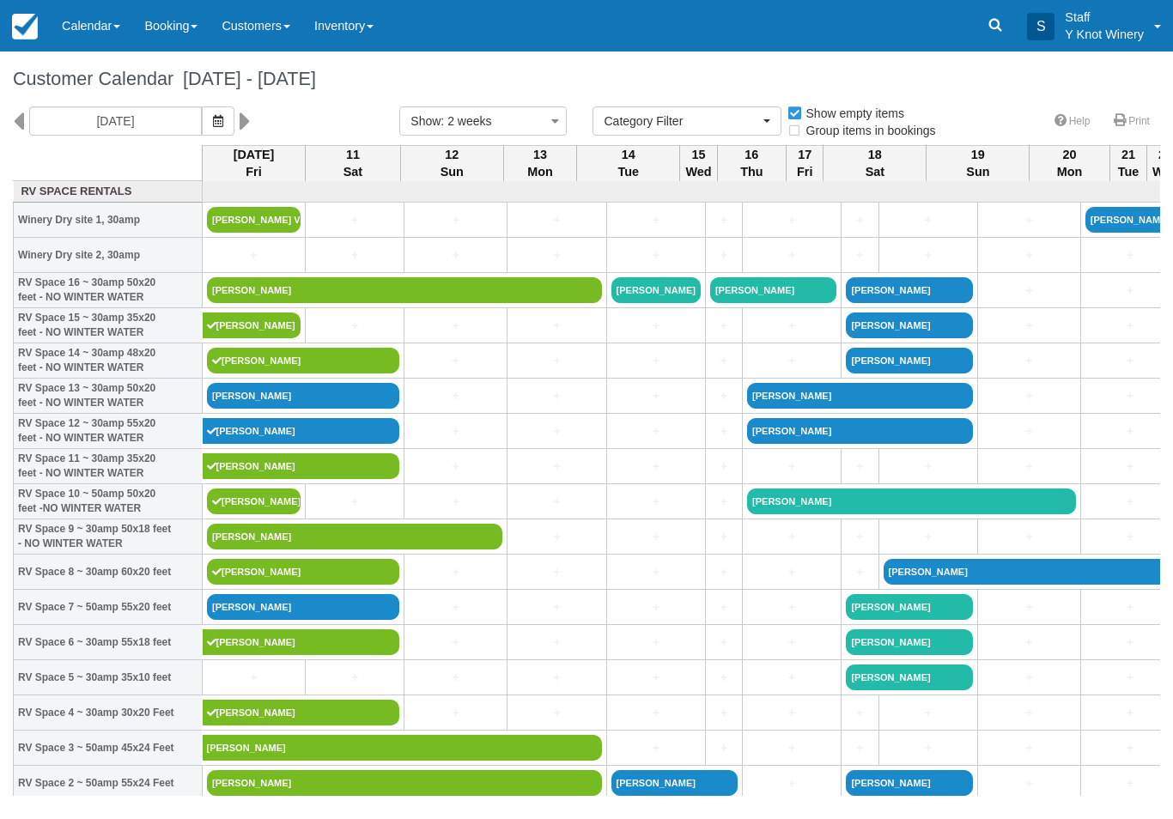 This screenshot has height=819, width=1173. Describe the element at coordinates (108, 325) in the screenshot. I see `th: RV Space 15 ~ 30amp 35x20 feet - NO WINTER WATER` at that location.